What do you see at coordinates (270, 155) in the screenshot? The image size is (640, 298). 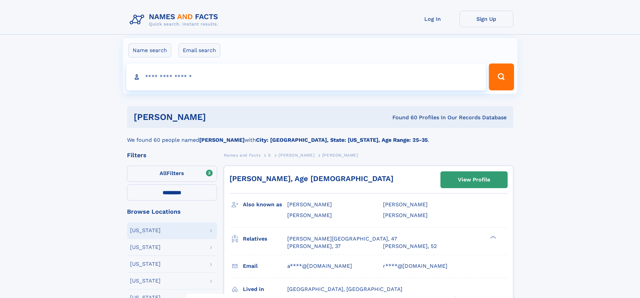 I see `a: S` at bounding box center [270, 155].